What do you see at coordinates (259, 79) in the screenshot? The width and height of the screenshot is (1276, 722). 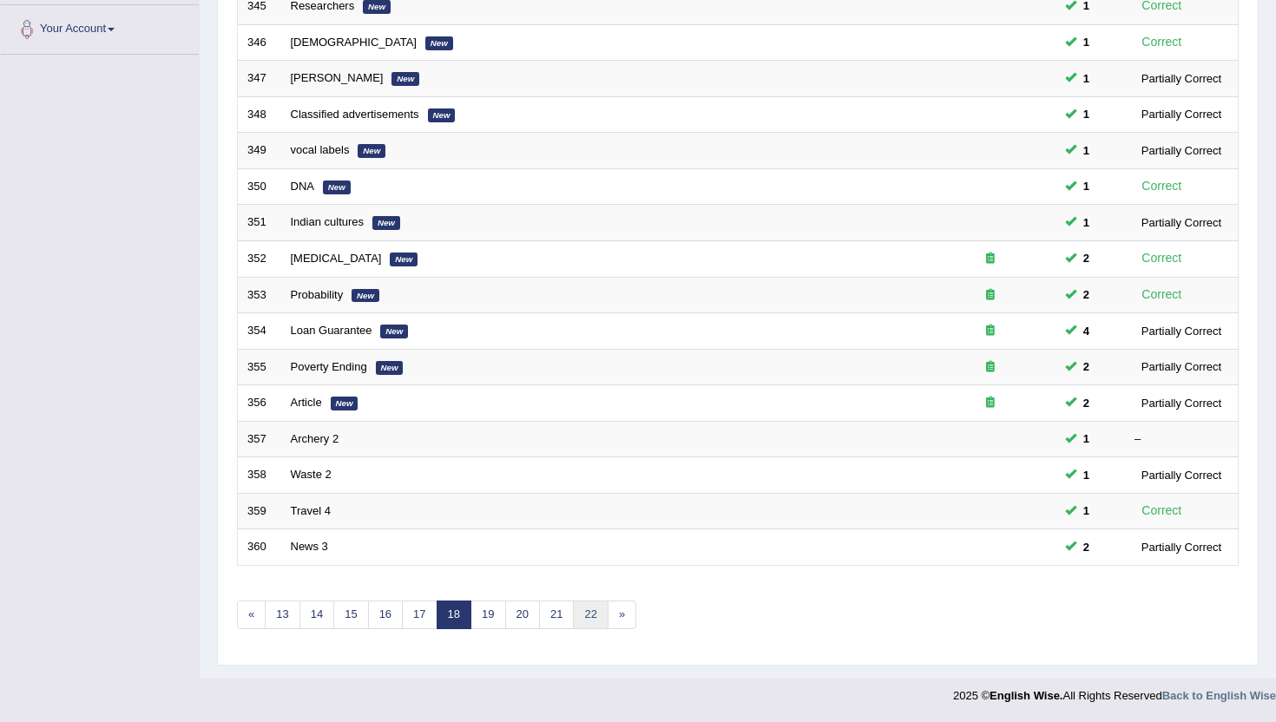 I see `td: 347` at bounding box center [259, 79].